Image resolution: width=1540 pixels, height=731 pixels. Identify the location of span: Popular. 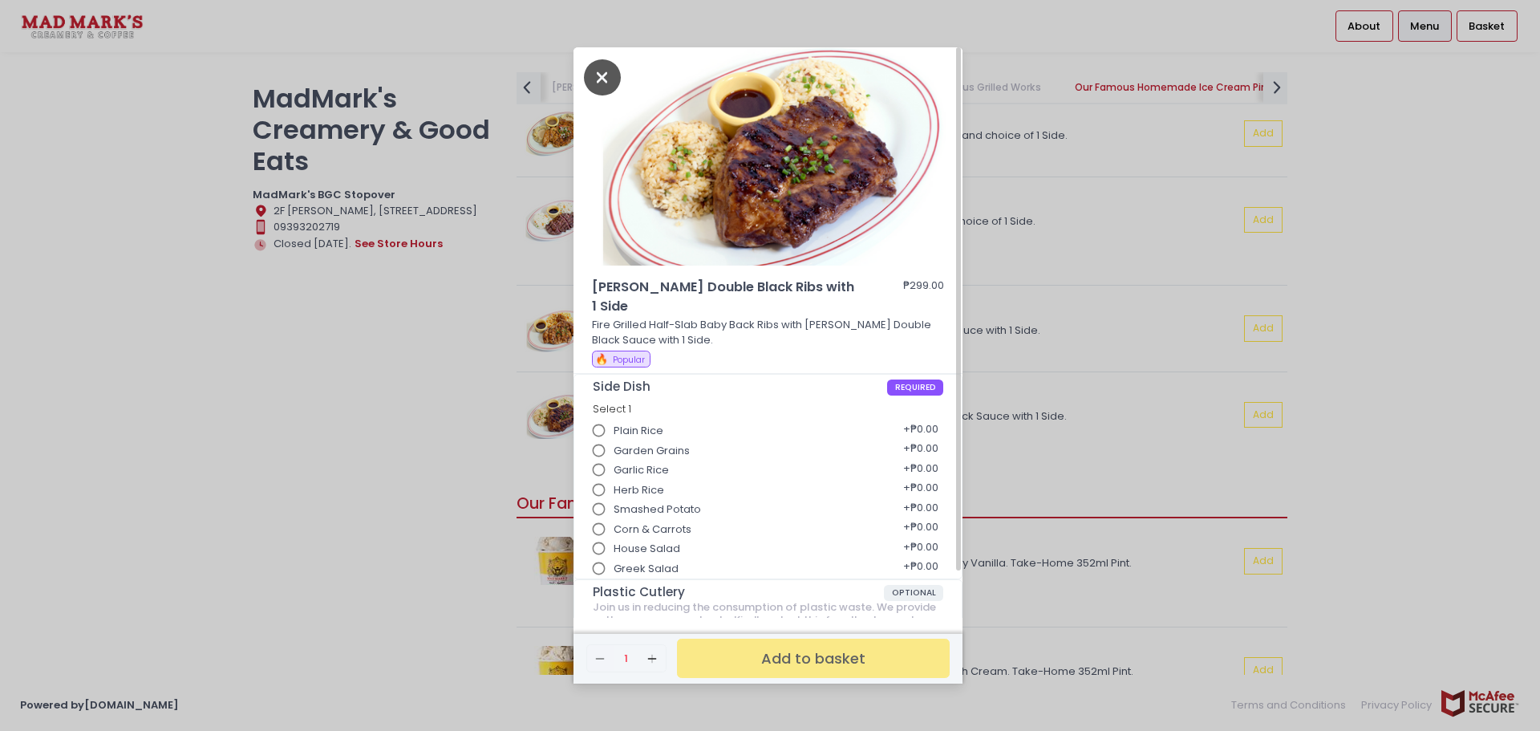
(629, 359).